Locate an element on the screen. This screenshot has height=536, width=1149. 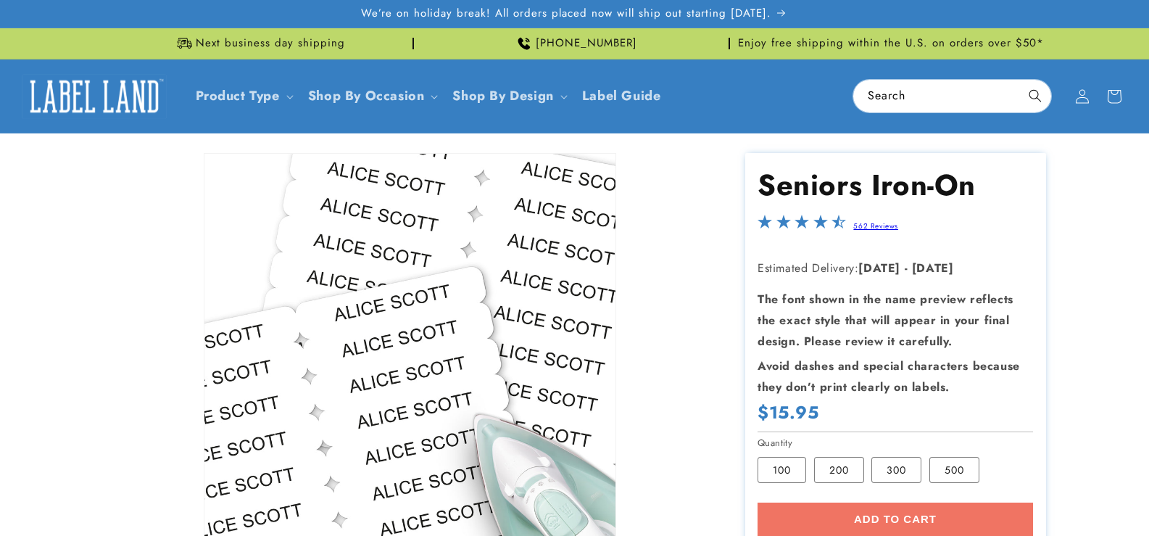
a: Label Land is located at coordinates (94, 96).